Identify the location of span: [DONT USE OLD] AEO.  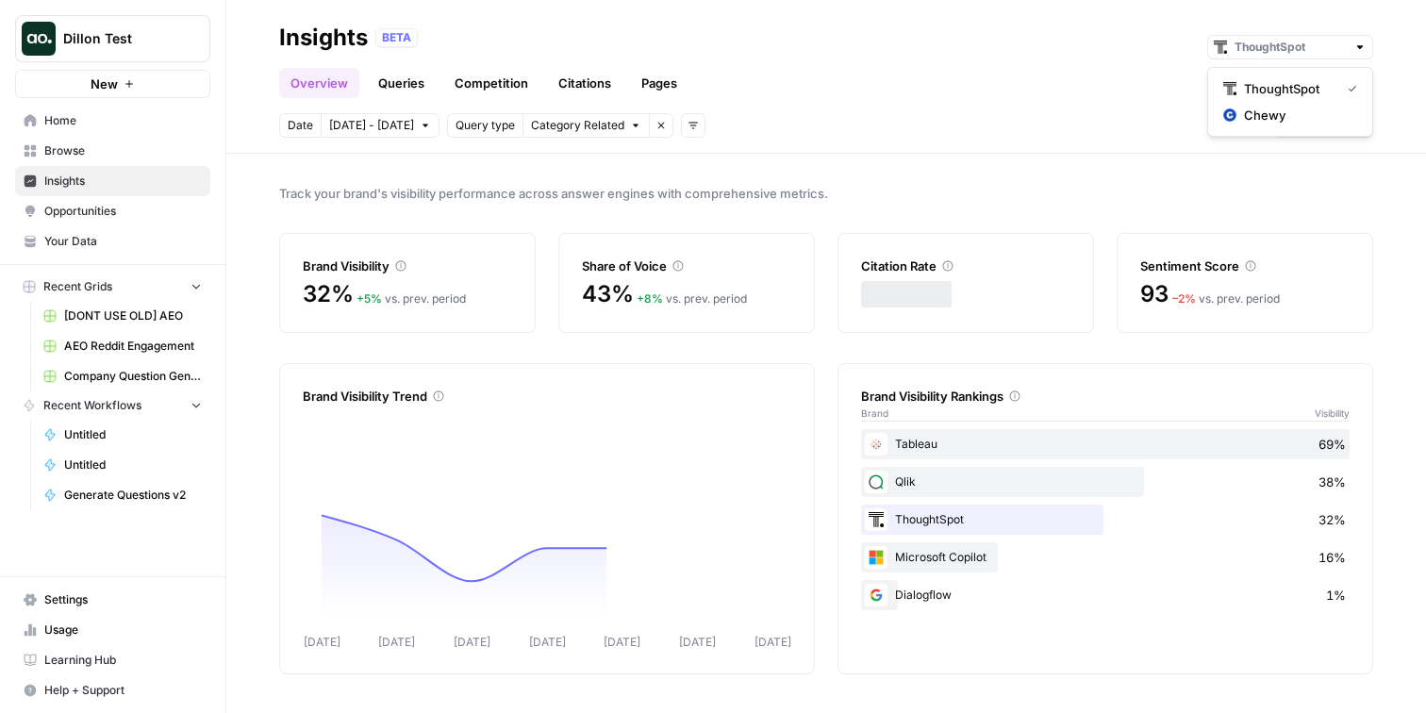
(133, 316).